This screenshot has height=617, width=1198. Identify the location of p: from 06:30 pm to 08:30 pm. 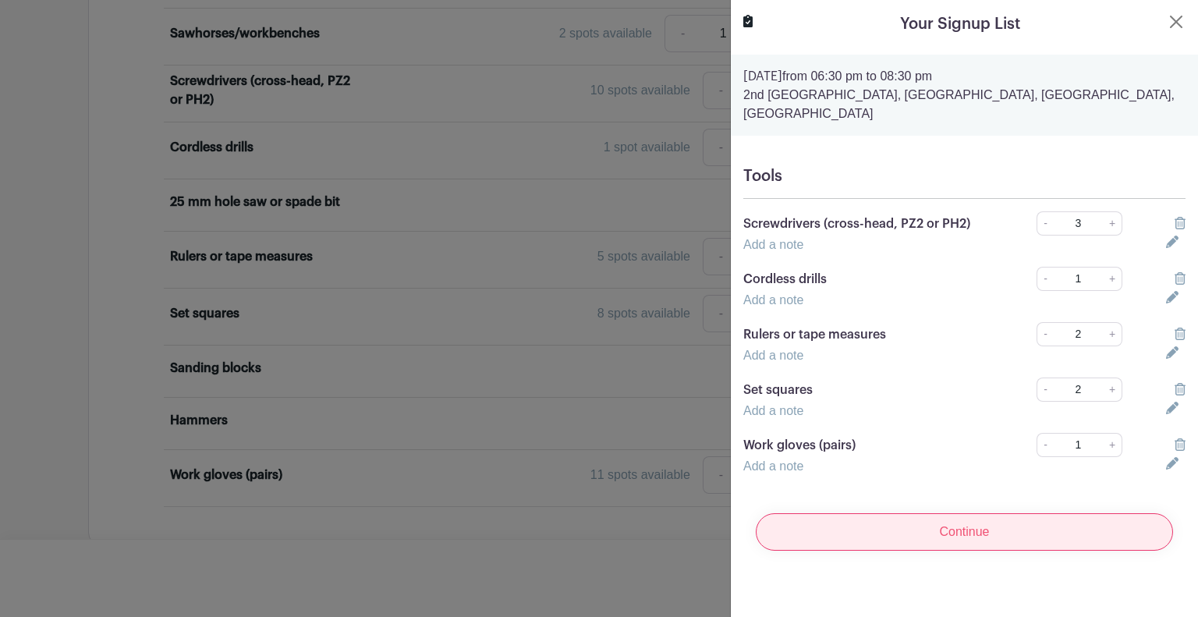
(964, 76).